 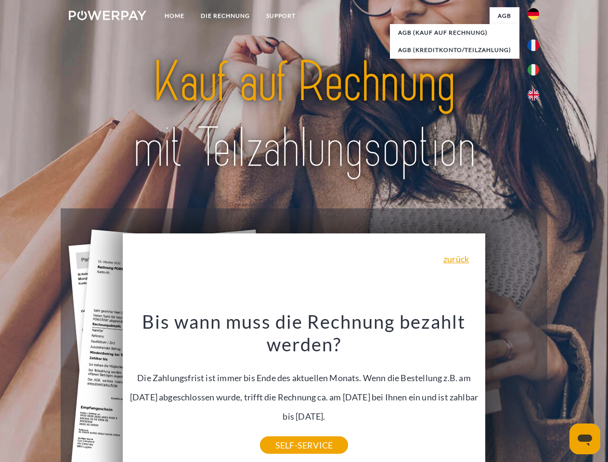 What do you see at coordinates (456, 259) in the screenshot?
I see `a: zurück` at bounding box center [456, 259].